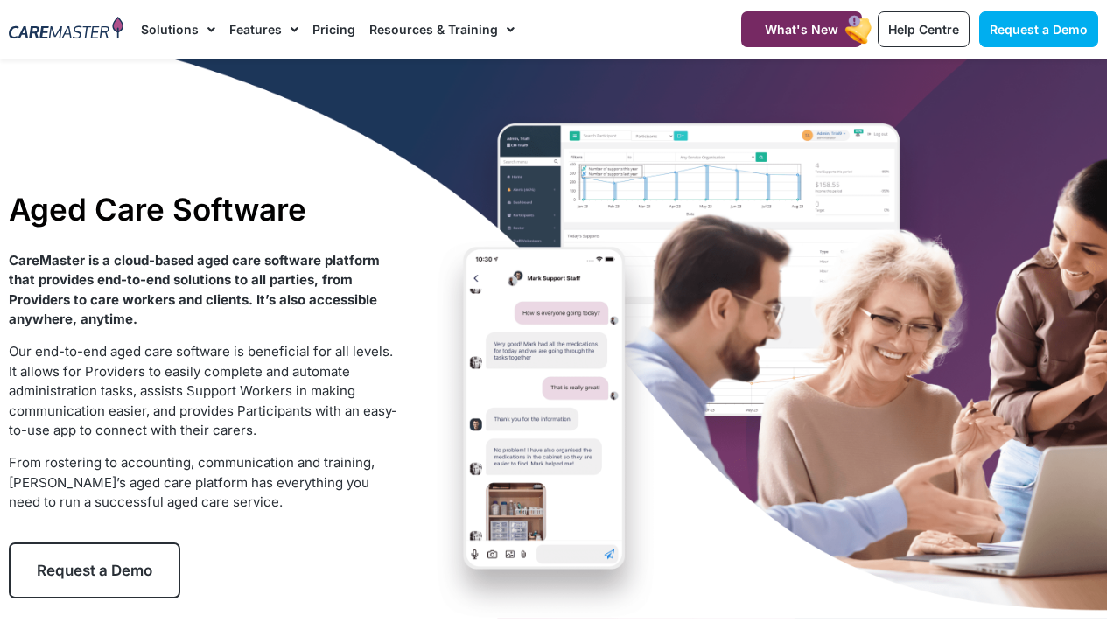 This screenshot has height=630, width=1107. What do you see at coordinates (194, 290) in the screenshot?
I see `strong: CareMaster is a cloud-based aged care software platform that provides end-to-end solutions to all...` at bounding box center [194, 290].